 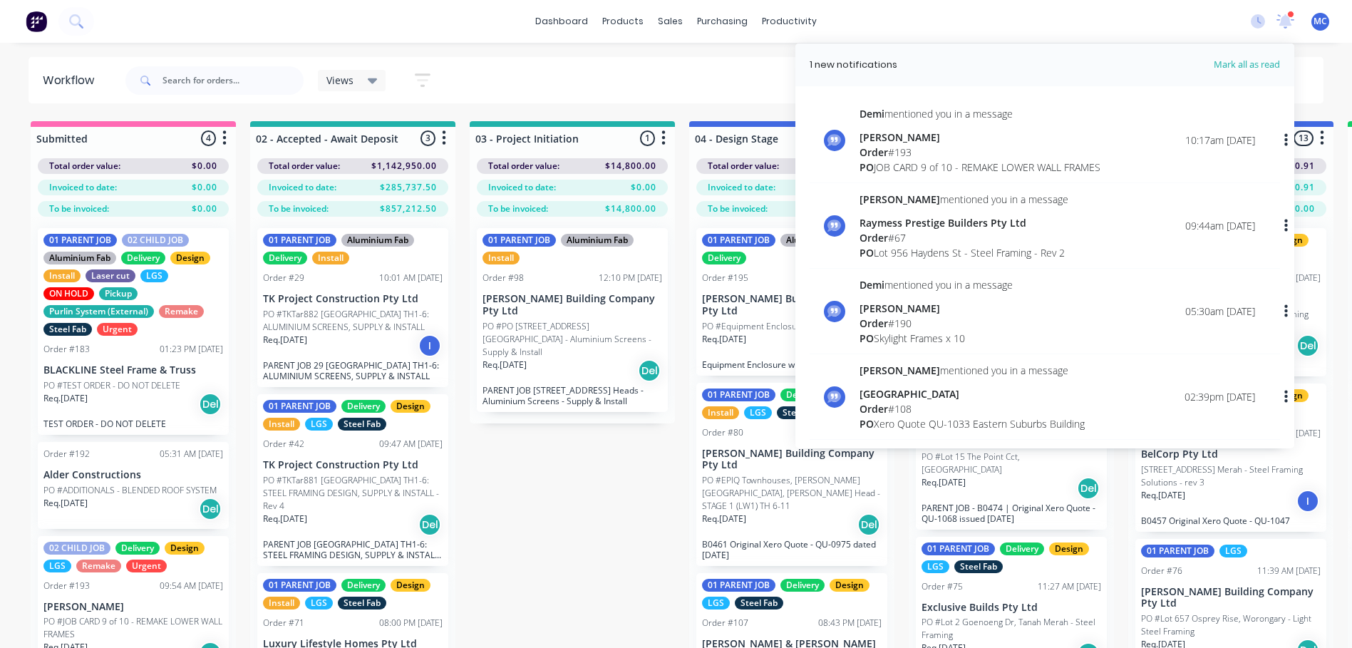 I want to click on p: PO #Equipment Enclosure with lid, so click(x=768, y=326).